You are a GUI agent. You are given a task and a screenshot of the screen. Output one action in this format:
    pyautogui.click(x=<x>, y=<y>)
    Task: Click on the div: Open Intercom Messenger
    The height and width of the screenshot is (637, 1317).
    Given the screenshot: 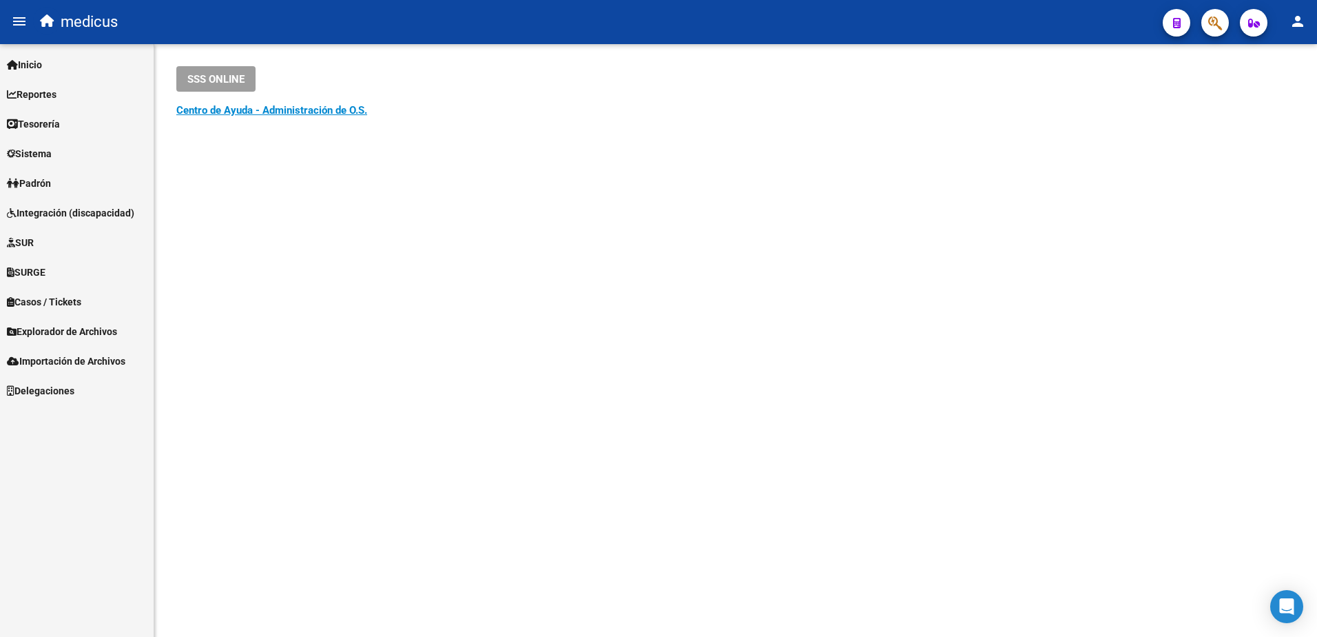 What is the action you would take?
    pyautogui.click(x=1287, y=606)
    